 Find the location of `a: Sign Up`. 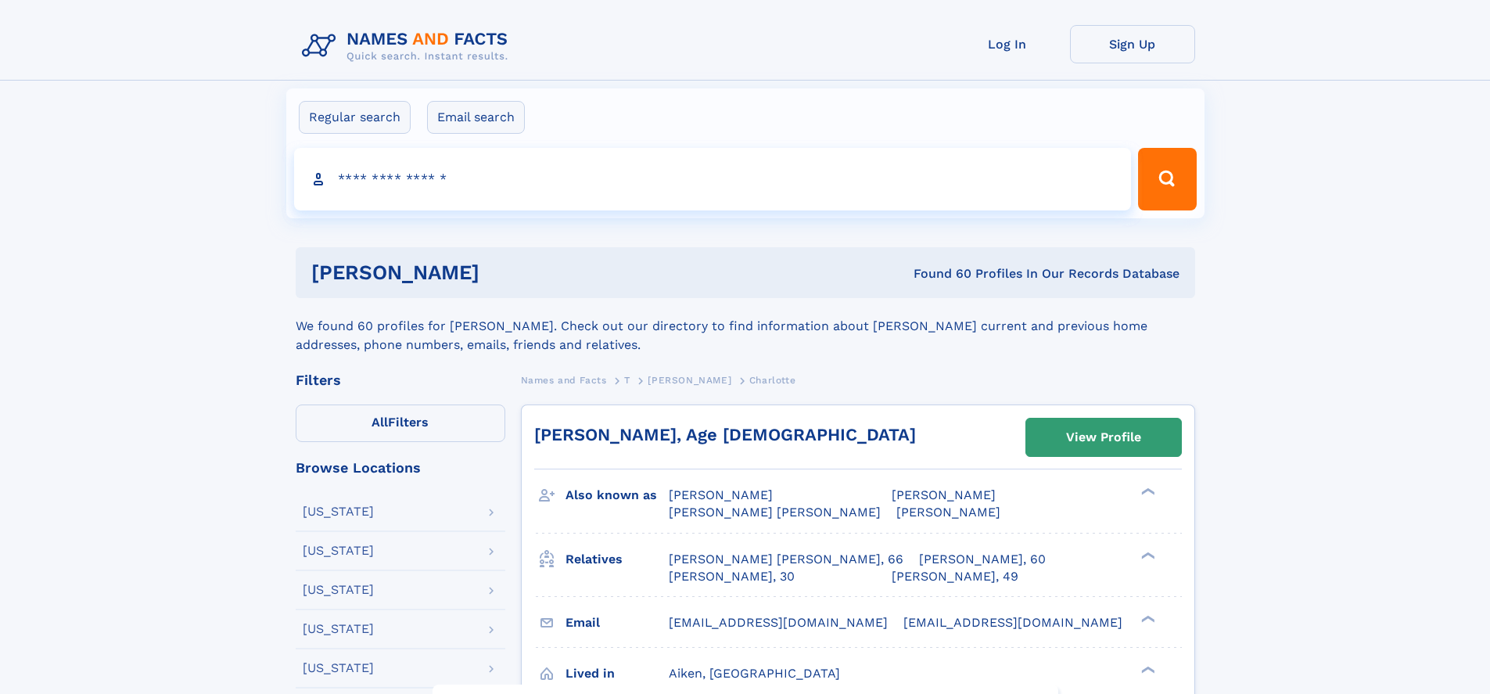

a: Sign Up is located at coordinates (1132, 44).